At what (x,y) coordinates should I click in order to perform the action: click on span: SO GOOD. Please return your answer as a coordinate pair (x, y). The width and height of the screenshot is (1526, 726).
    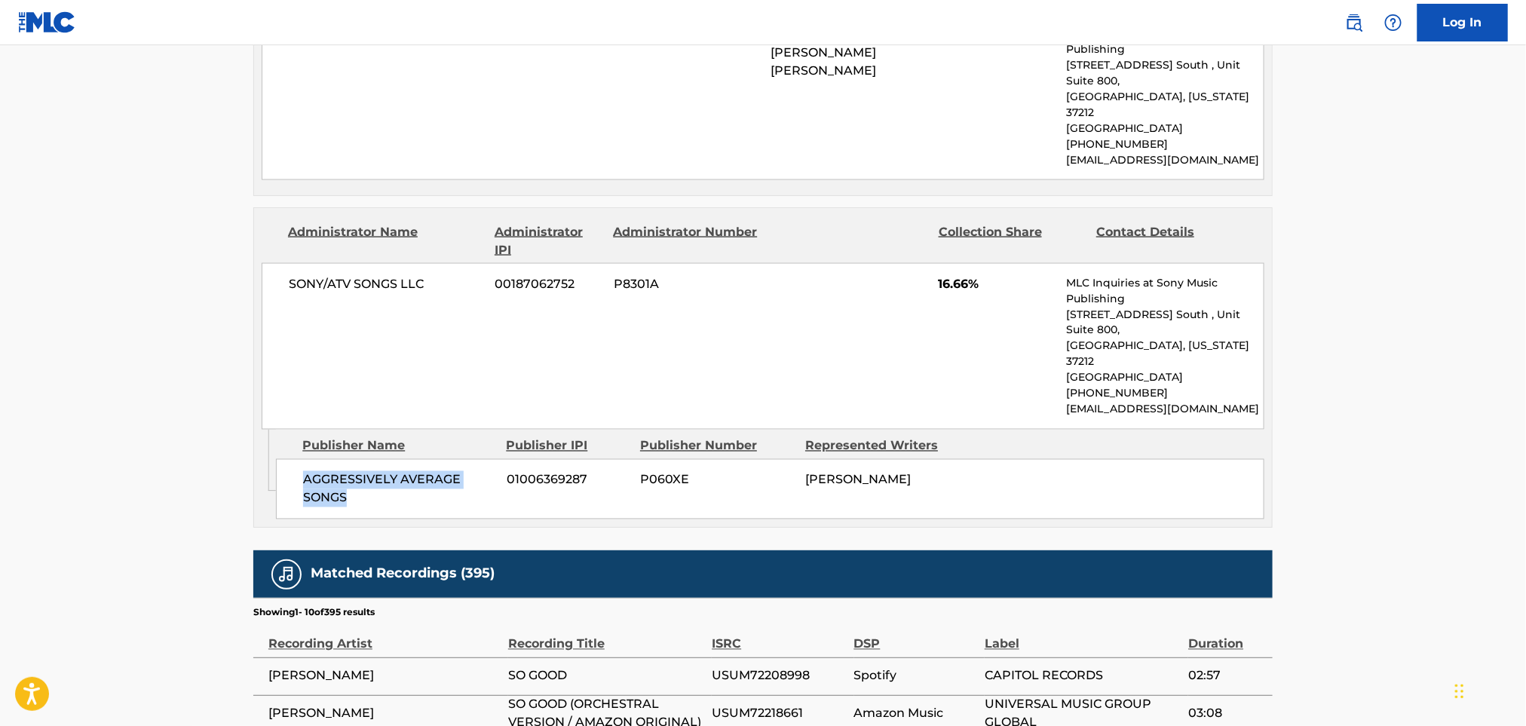
    Looking at the image, I should click on (606, 676).